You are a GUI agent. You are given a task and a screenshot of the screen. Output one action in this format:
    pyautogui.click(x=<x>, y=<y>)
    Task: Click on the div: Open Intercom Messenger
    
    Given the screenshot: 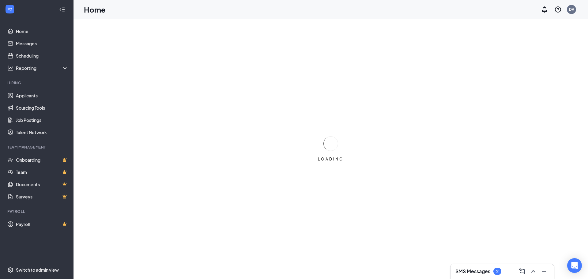 What is the action you would take?
    pyautogui.click(x=574, y=265)
    